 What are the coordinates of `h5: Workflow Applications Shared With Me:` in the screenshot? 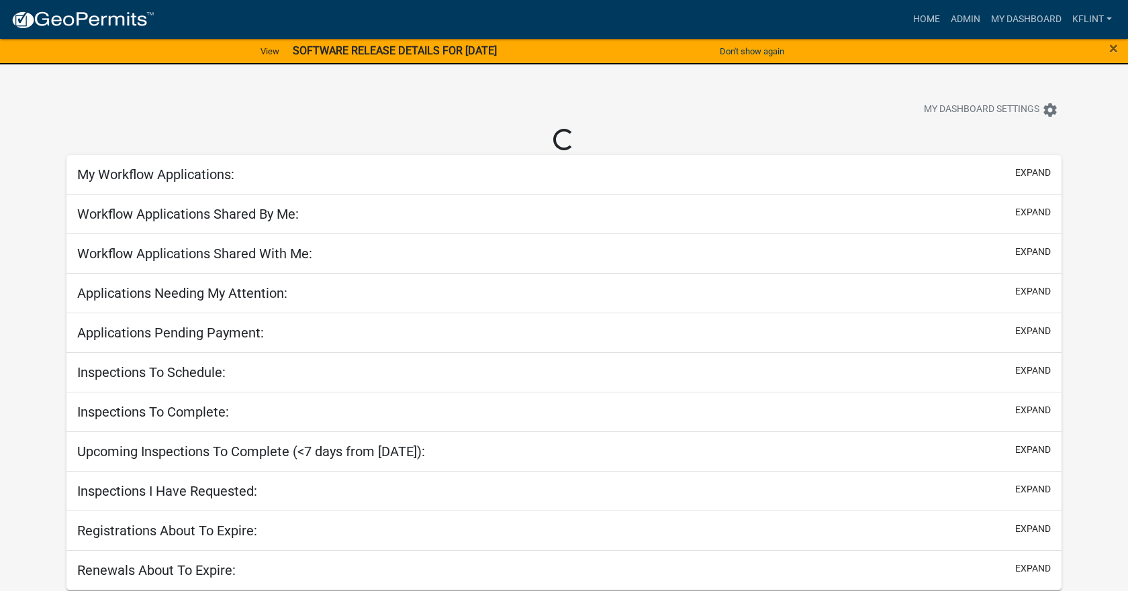 It's located at (195, 254).